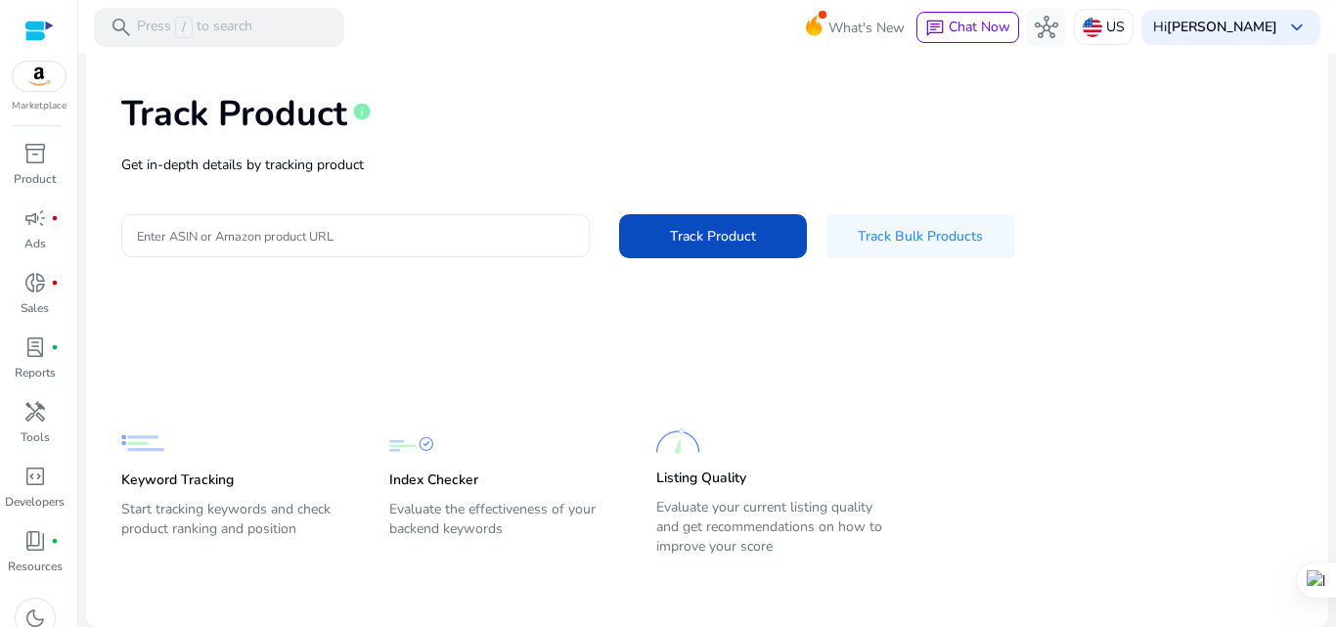  What do you see at coordinates (35, 412) in the screenshot?
I see `span: handyman` at bounding box center [35, 412].